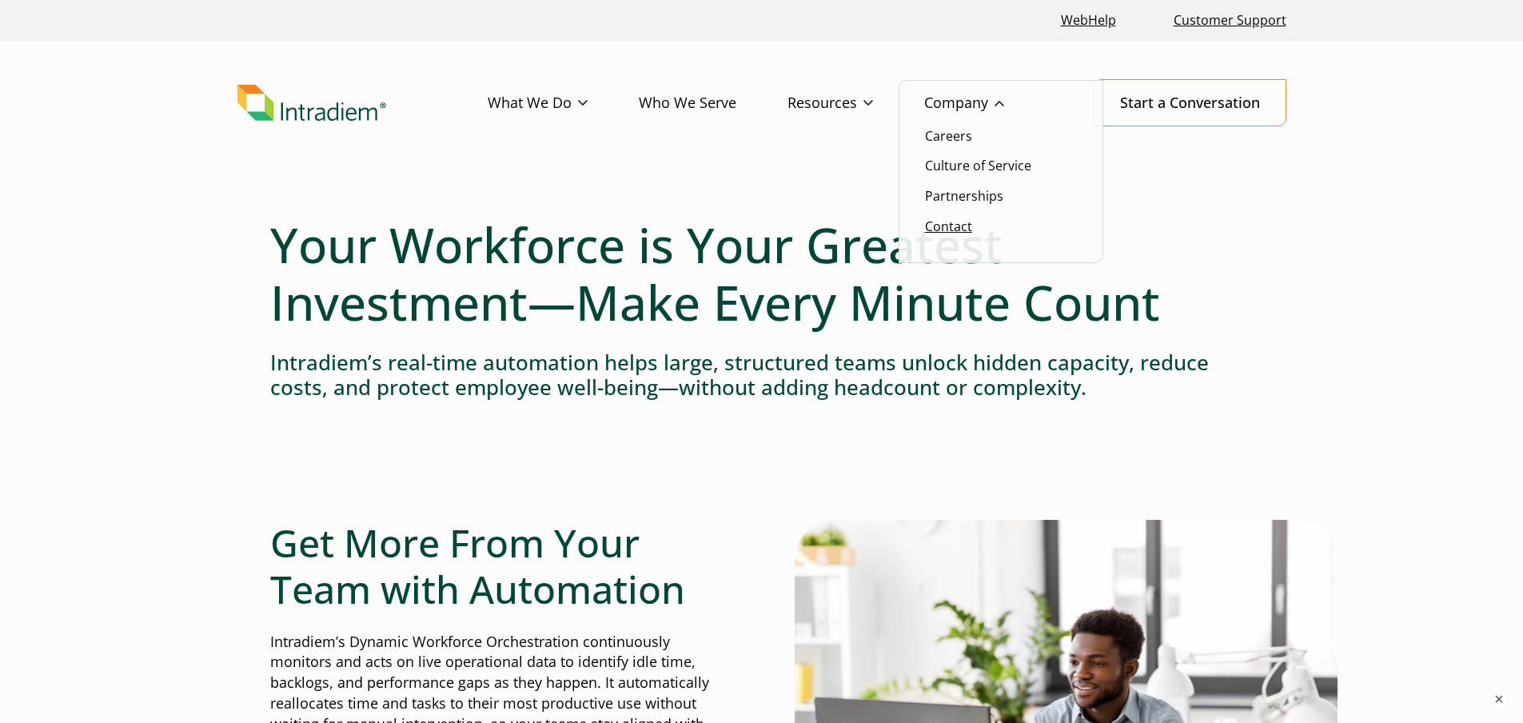 The image size is (1523, 723). Describe the element at coordinates (1230, 20) in the screenshot. I see `a: Customer Support` at that location.